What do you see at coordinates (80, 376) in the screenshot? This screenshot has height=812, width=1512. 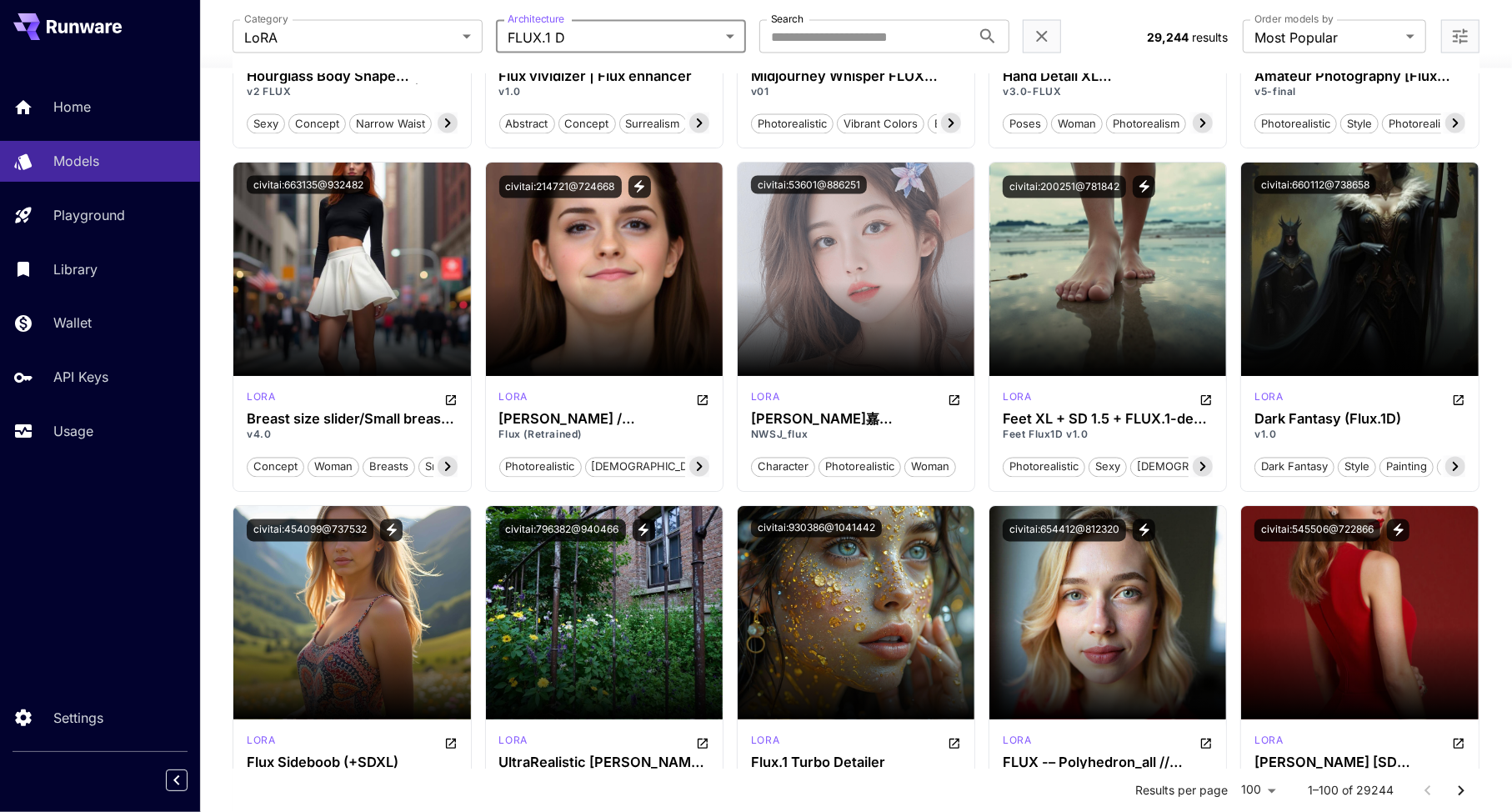 I see `p: API Keys` at bounding box center [80, 376].